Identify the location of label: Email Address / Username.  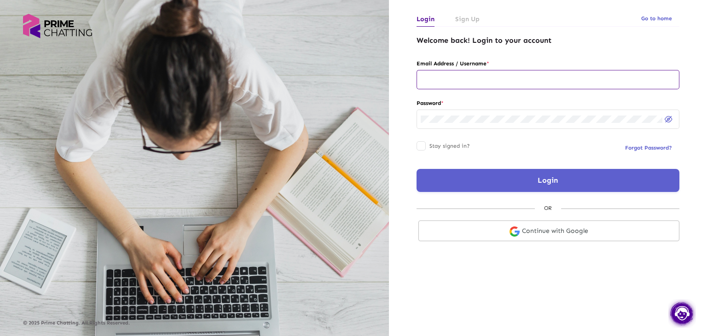
(548, 64).